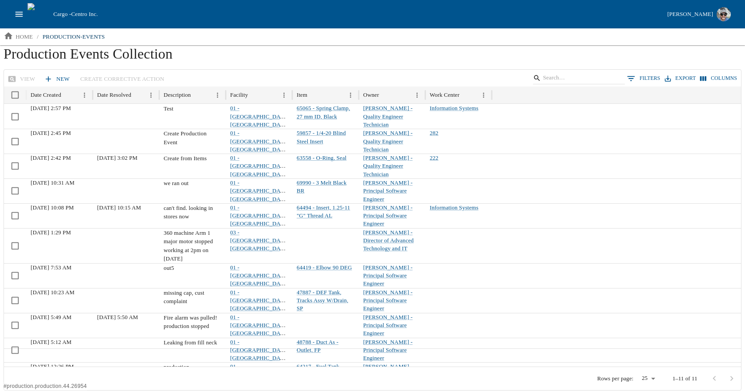  Describe the element at coordinates (52, 366) in the screenshot. I see `span: 12/03/2024 12:26 PM` at that location.